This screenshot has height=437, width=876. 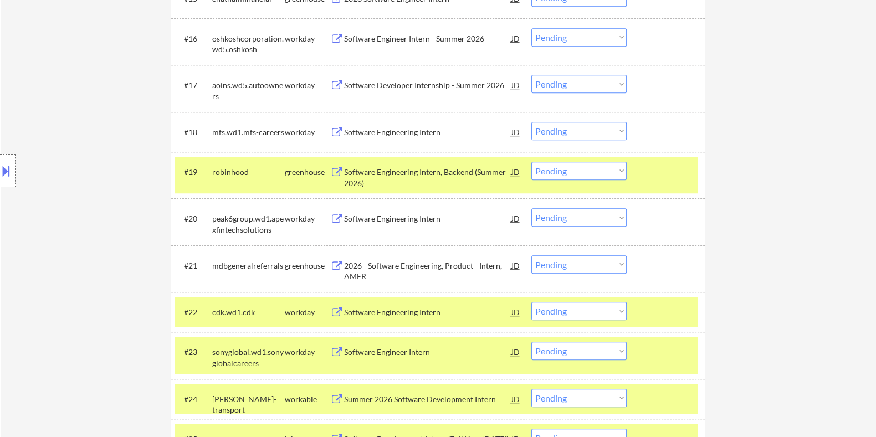 What do you see at coordinates (248, 224) in the screenshot?
I see `div: peak6group.wd1.apexfintechsolutions` at bounding box center [248, 224].